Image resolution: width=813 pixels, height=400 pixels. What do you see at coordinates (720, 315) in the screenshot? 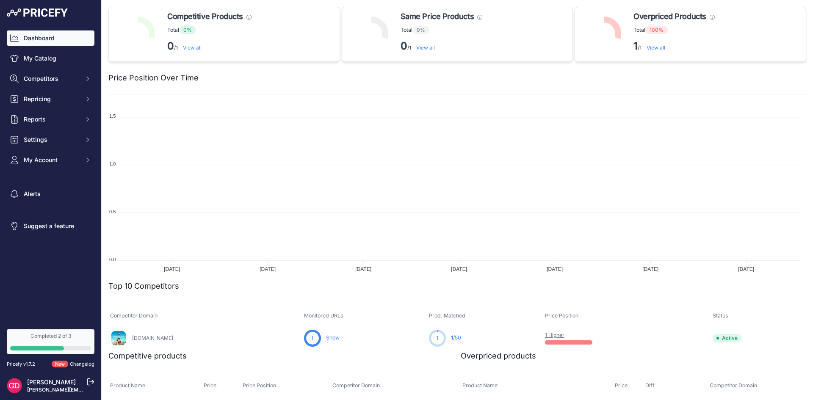
I see `span: Status` at bounding box center [720, 315].